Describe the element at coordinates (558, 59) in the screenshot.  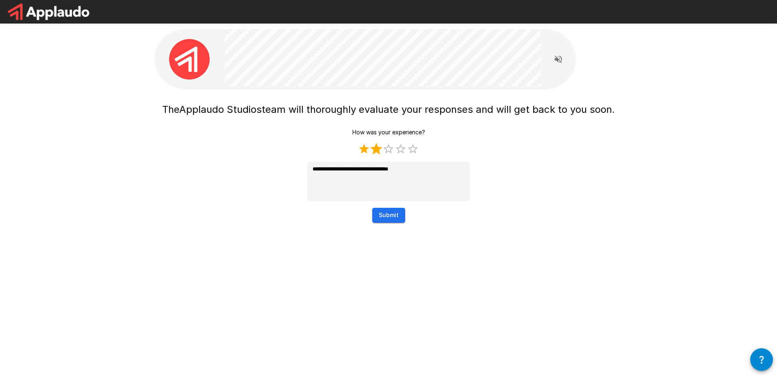
I see `button: Read questions aloud` at that location.